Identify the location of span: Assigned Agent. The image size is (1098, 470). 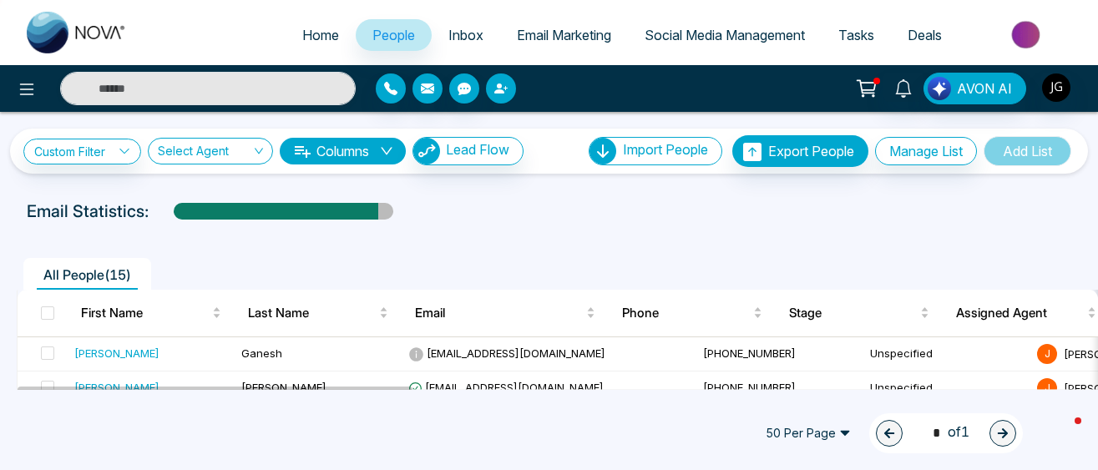
(1019, 313).